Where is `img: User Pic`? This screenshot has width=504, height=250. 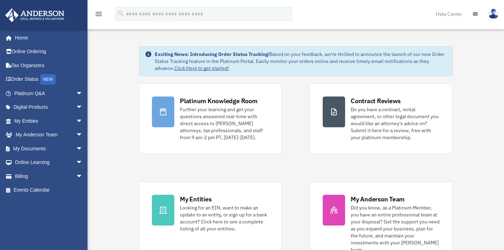 img: User Pic is located at coordinates (494, 14).